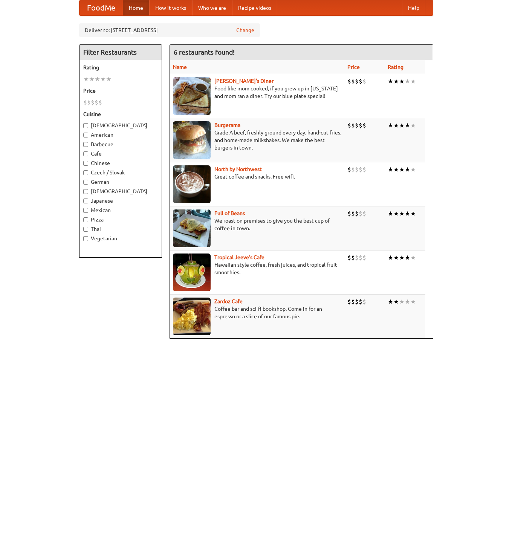 Image resolution: width=512 pixels, height=533 pixels. What do you see at coordinates (85, 238) in the screenshot?
I see `input: Vegetarian` at bounding box center [85, 238].